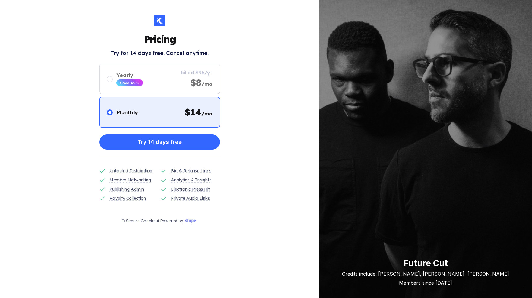 Image resolution: width=532 pixels, height=298 pixels. Describe the element at coordinates (426, 263) in the screenshot. I see `div: Future Cut` at that location.